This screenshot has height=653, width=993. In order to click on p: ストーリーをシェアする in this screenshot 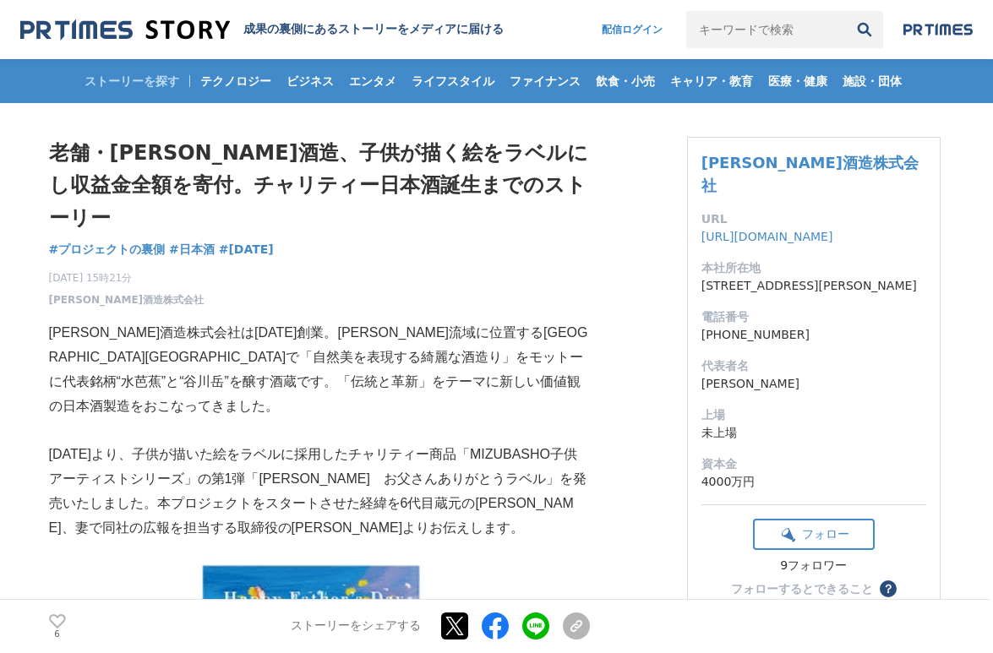, I will do `click(356, 627)`.